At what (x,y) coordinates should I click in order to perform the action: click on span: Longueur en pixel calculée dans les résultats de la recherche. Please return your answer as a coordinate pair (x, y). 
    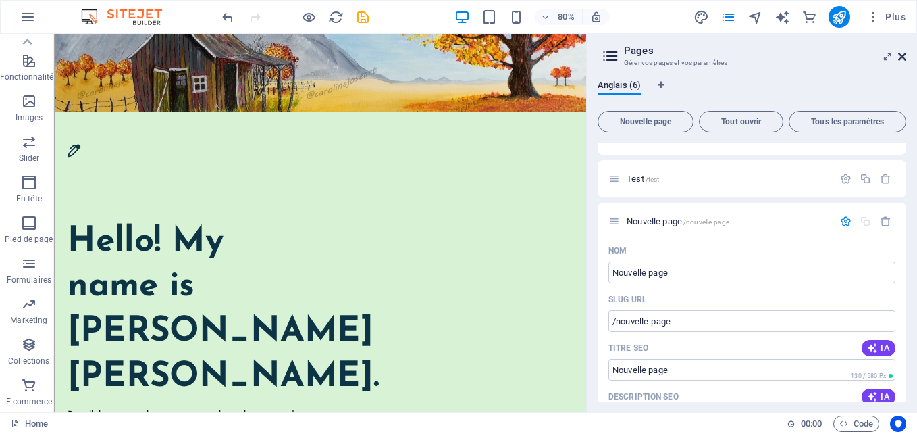
    Looking at the image, I should click on (872, 376).